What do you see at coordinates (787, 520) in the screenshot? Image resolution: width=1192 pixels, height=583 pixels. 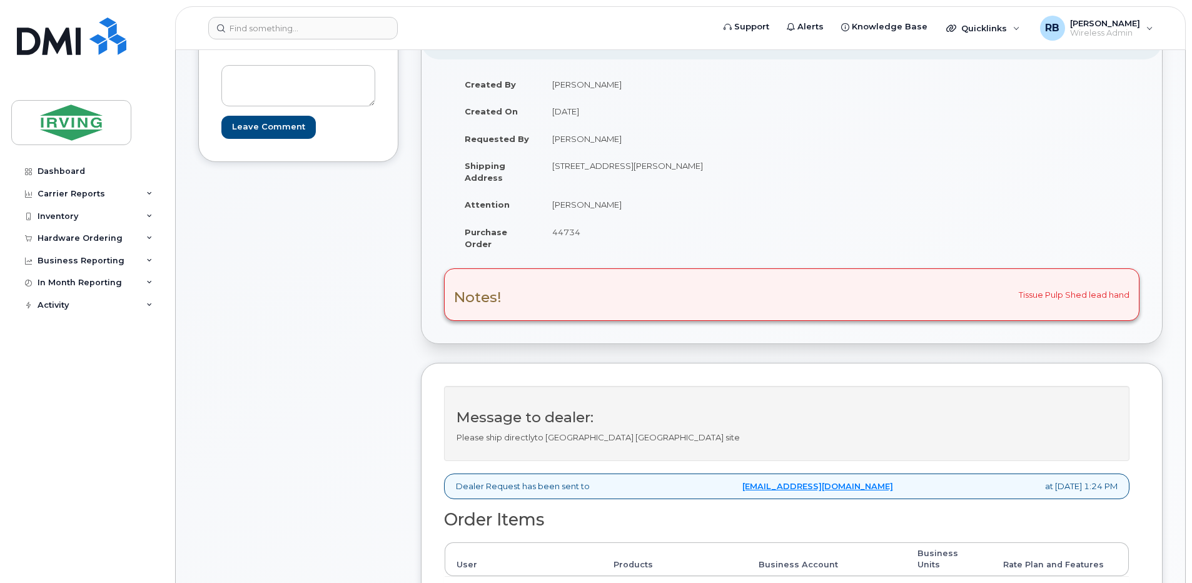 I see `h2: Order Items` at bounding box center [787, 520].